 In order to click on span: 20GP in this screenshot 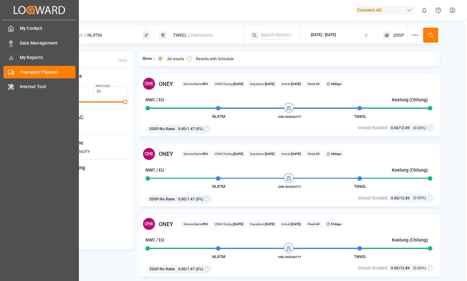, I will do `click(399, 35)`.